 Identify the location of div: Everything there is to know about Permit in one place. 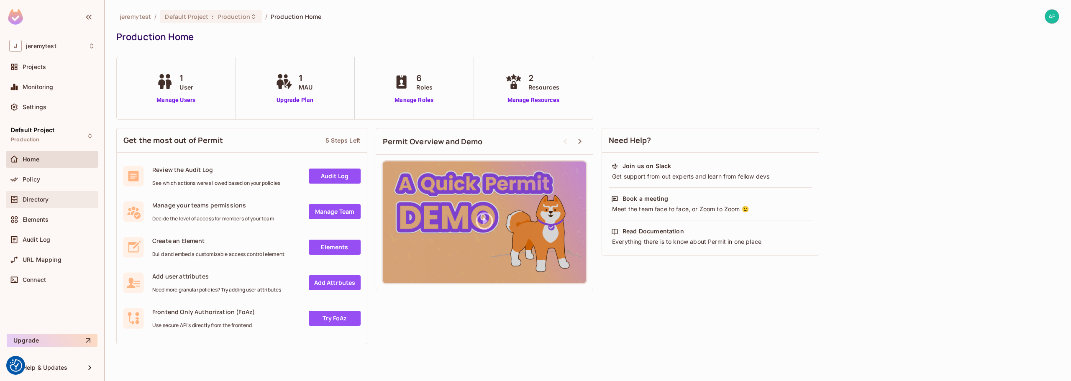
(710, 242).